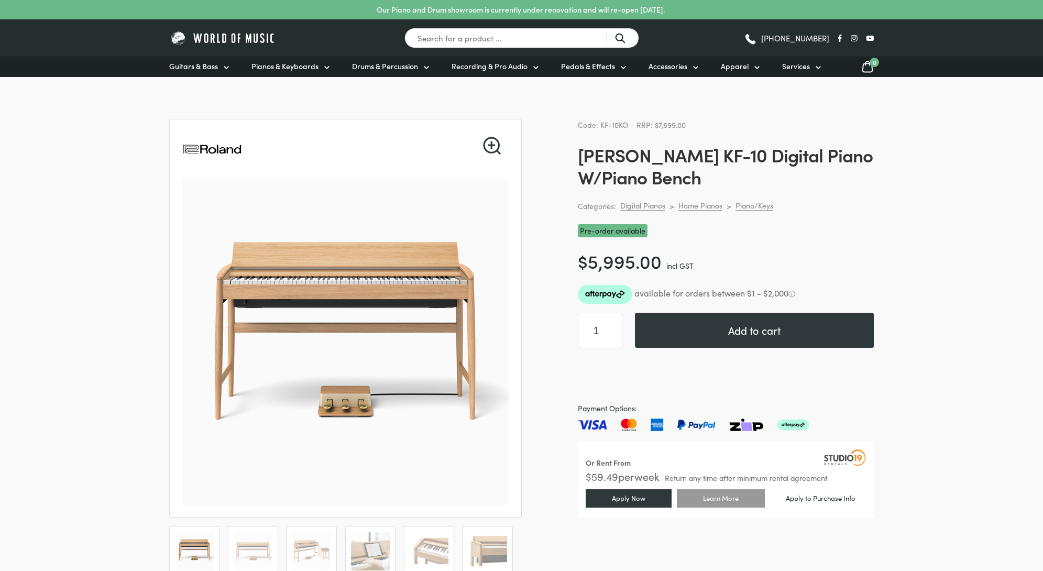 This screenshot has height=571, width=1043. I want to click on span: Apparel, so click(735, 66).